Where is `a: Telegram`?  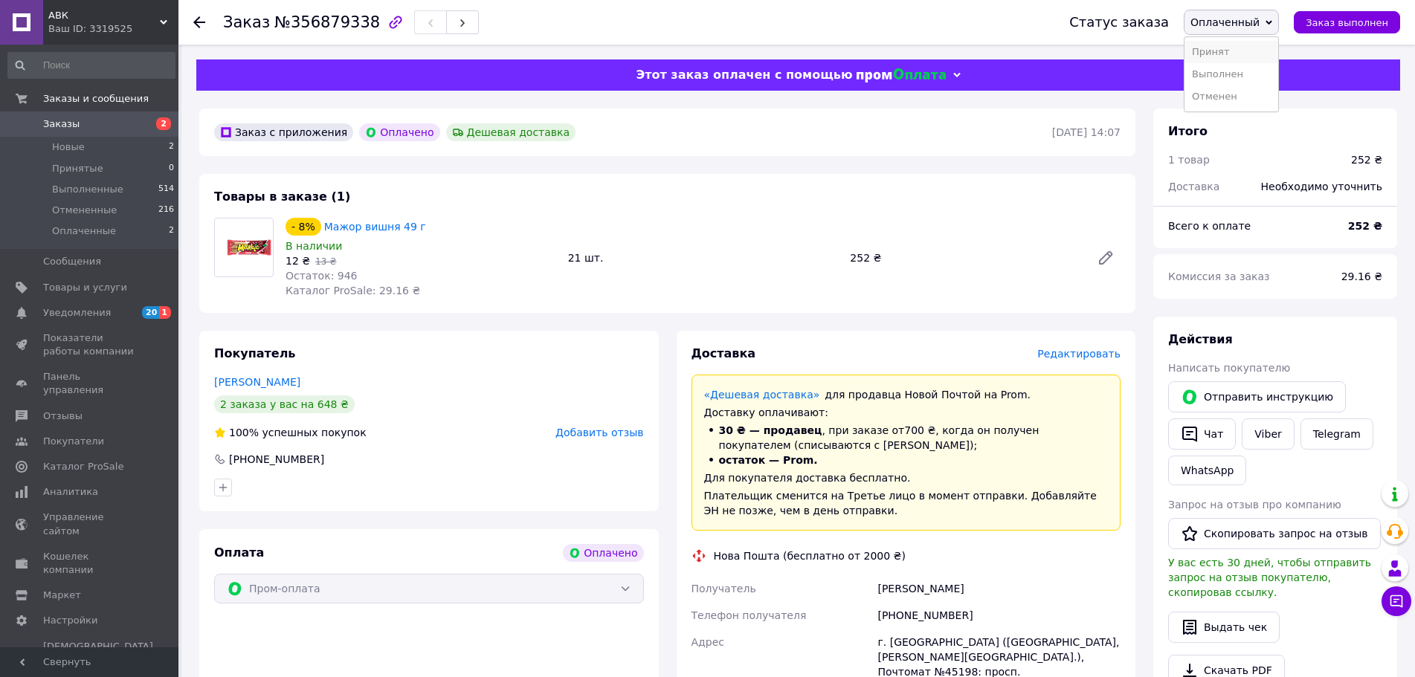 a: Telegram is located at coordinates (1337, 434).